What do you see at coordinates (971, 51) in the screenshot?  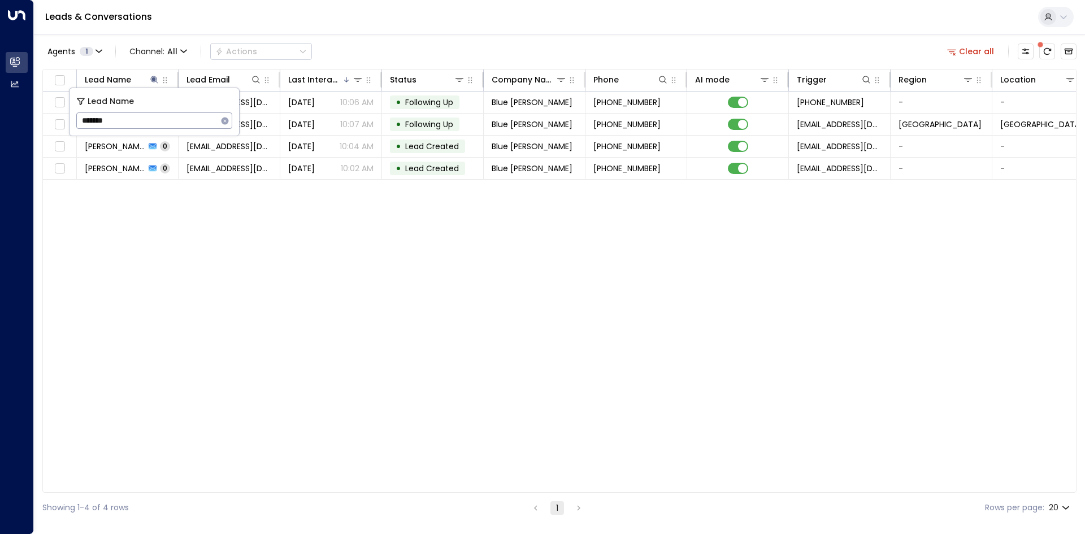 I see `button: Clear all` at bounding box center [971, 51].